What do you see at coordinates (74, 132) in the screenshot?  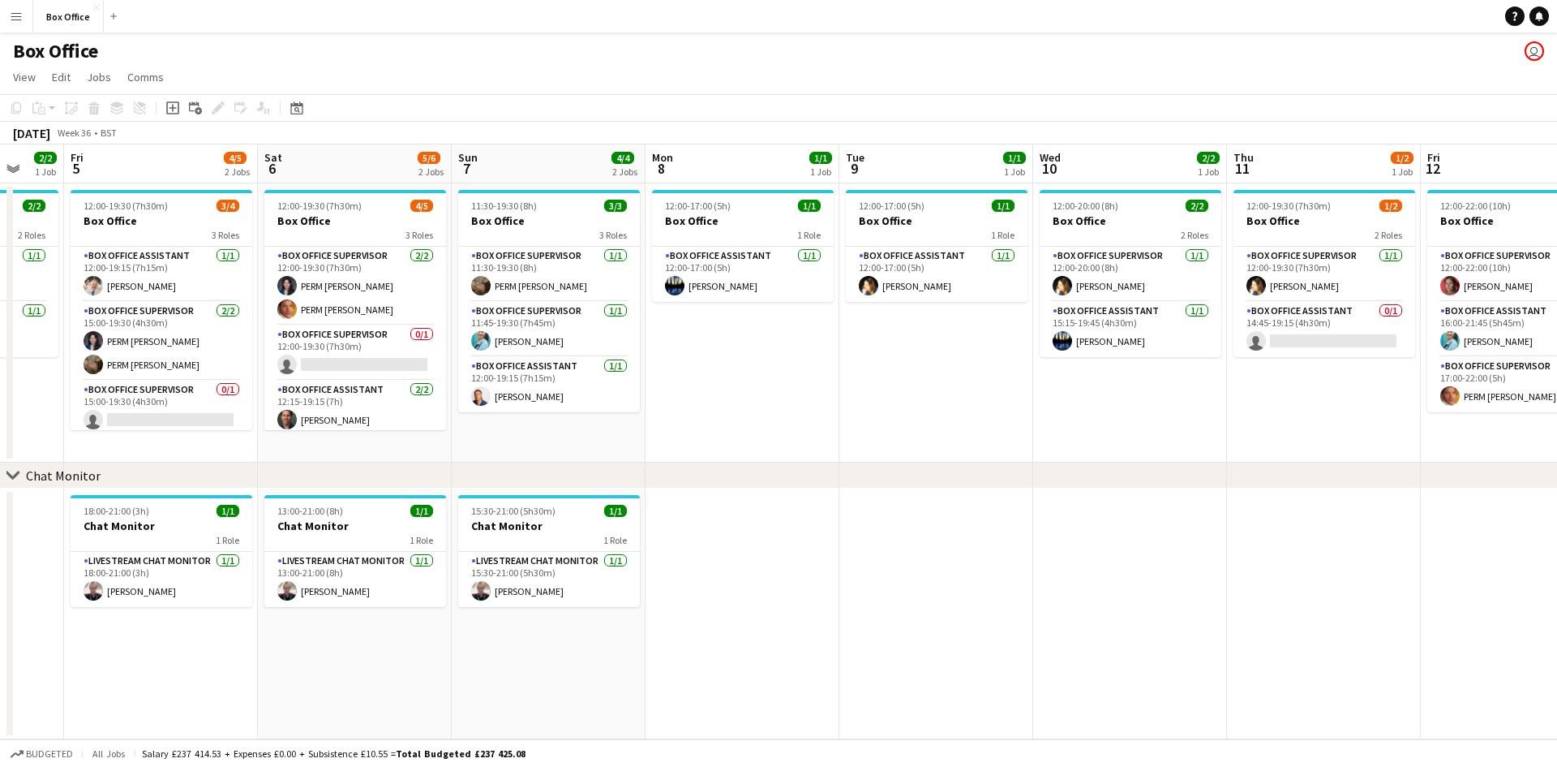 I see `span: Week 36` at bounding box center [74, 132].